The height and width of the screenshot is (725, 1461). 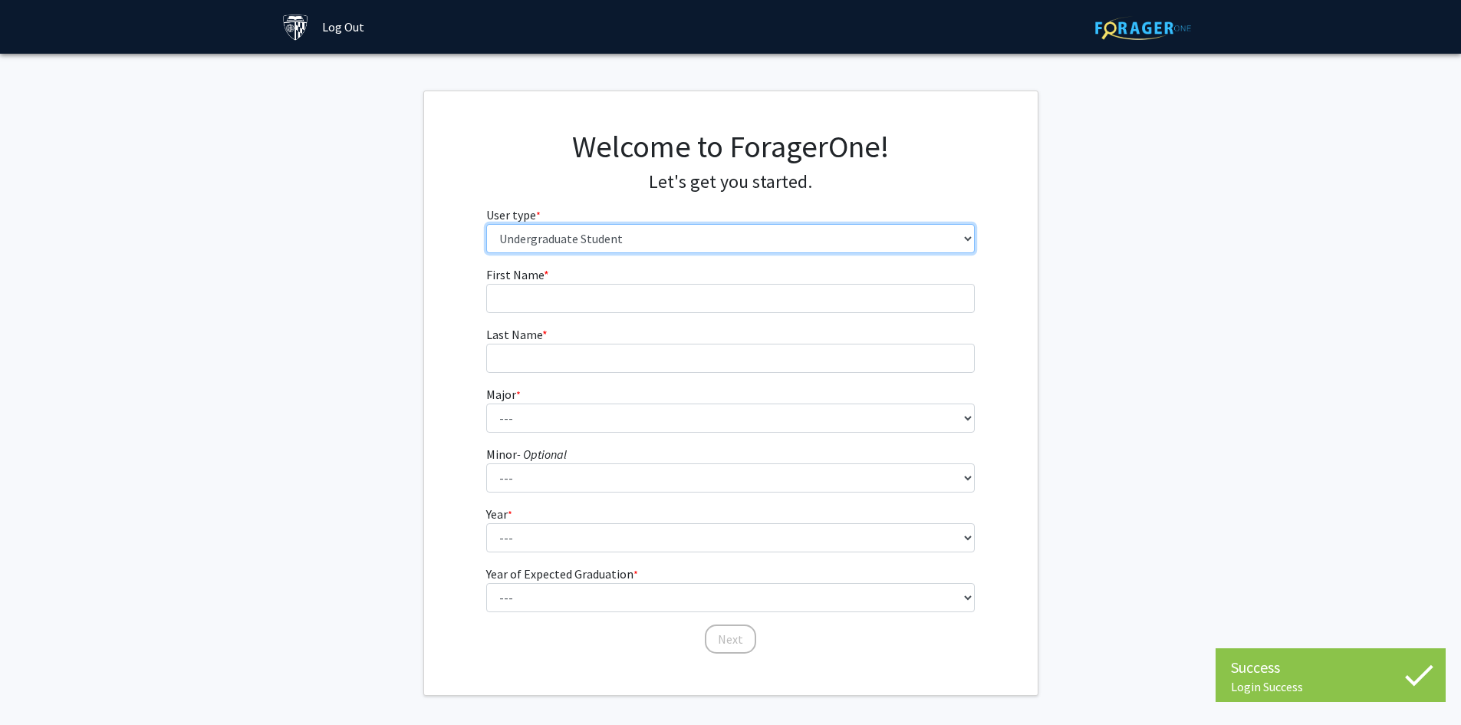 What do you see at coordinates (515, 275) in the screenshot?
I see `span: First Name` at bounding box center [515, 275].